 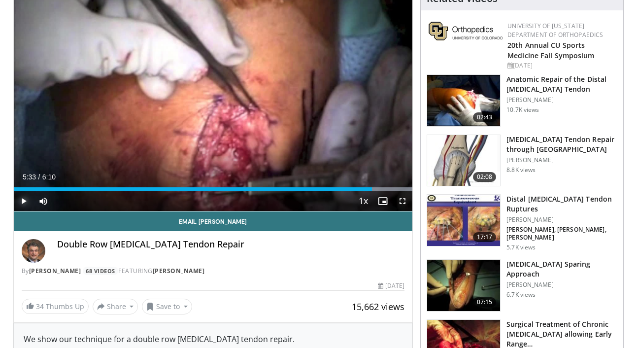 I want to click on img: xX2wXF35FJtYfXNX4xMDoxOjA4MTsiGN.150x105_q85_crop-smart_upscale.jpg, so click(x=464, y=220).